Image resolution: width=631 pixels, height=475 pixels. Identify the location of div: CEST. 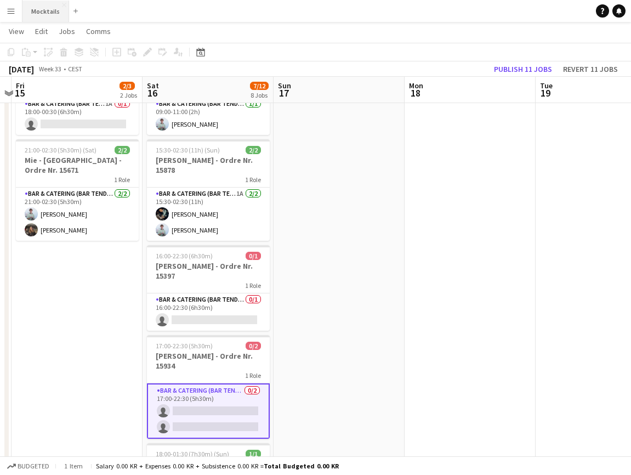
(75, 69).